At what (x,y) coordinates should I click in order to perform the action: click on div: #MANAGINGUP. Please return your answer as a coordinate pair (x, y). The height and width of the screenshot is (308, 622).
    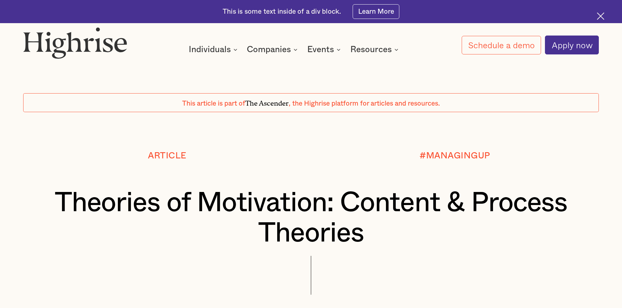
    Looking at the image, I should click on (454, 156).